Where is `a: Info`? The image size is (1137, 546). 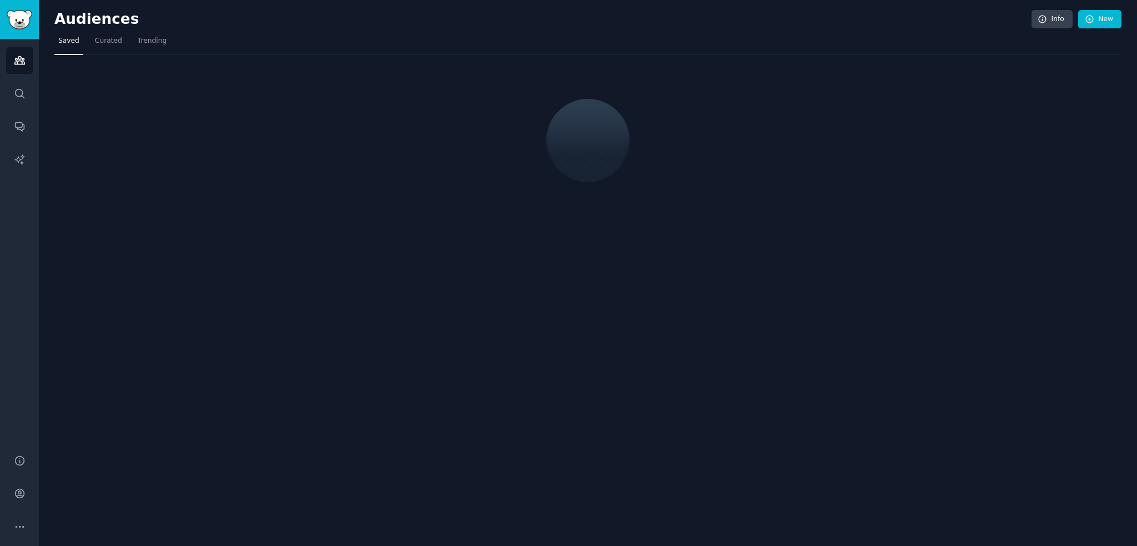 a: Info is located at coordinates (1052, 19).